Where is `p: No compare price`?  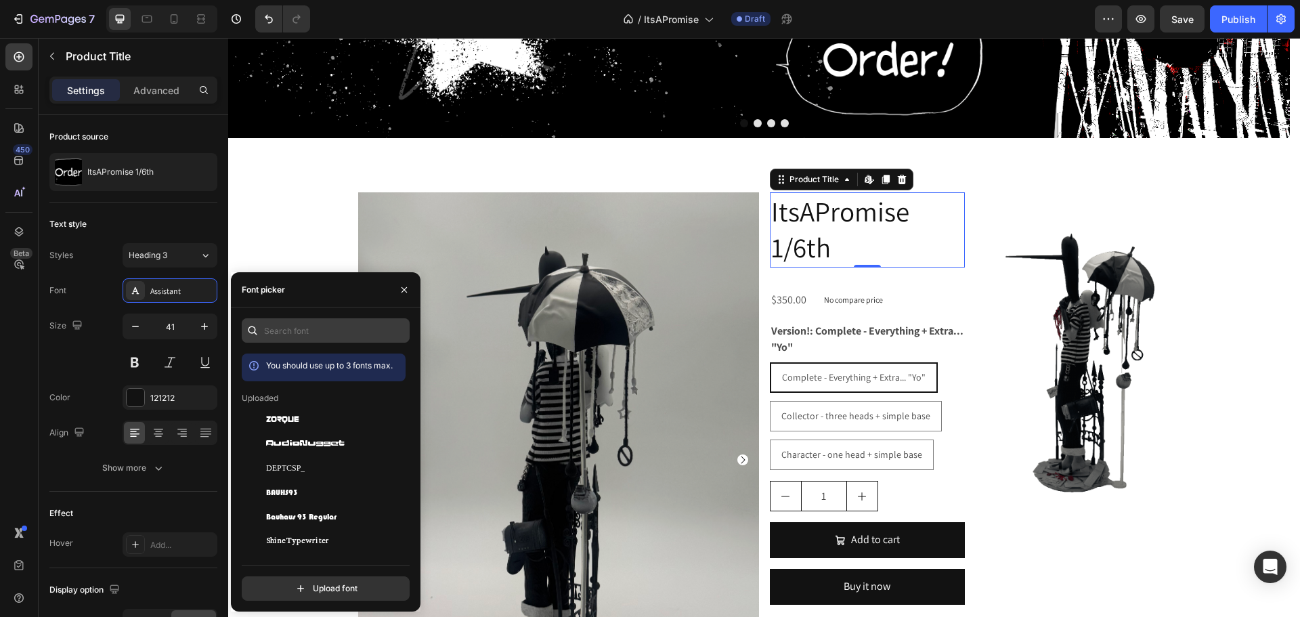 p: No compare price is located at coordinates (625, 262).